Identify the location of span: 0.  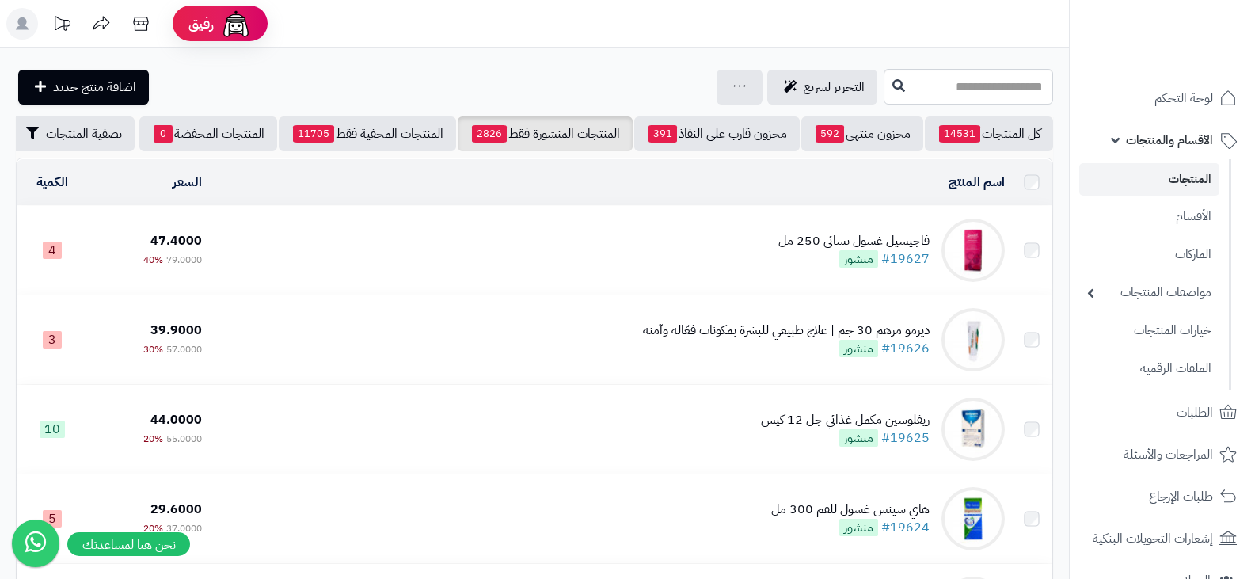
(163, 134).